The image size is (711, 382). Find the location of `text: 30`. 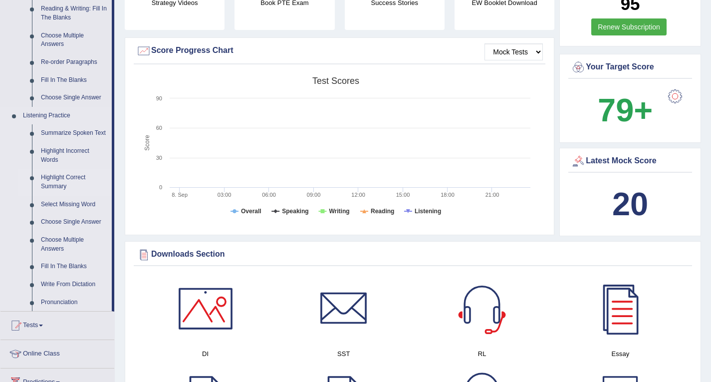

text: 30 is located at coordinates (159, 158).